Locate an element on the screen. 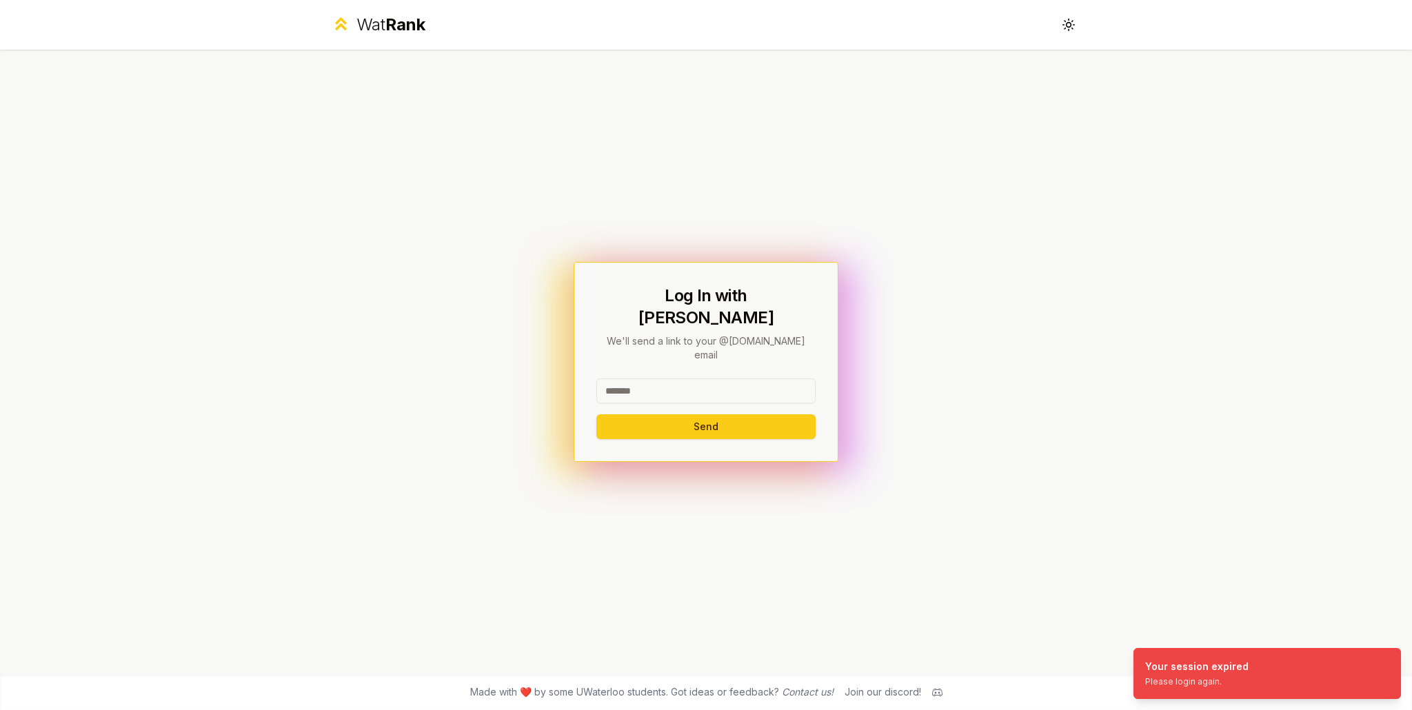 Image resolution: width=1412 pixels, height=710 pixels. div: Join our discord! is located at coordinates (882, 692).